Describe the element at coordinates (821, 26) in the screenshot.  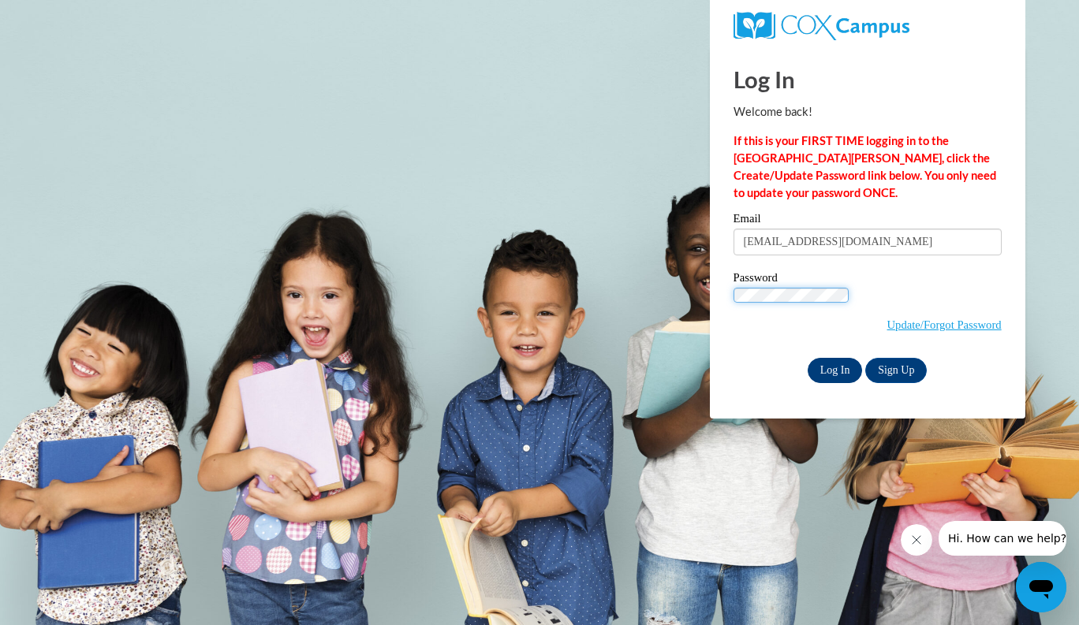
I see `img: COX Campus` at that location.